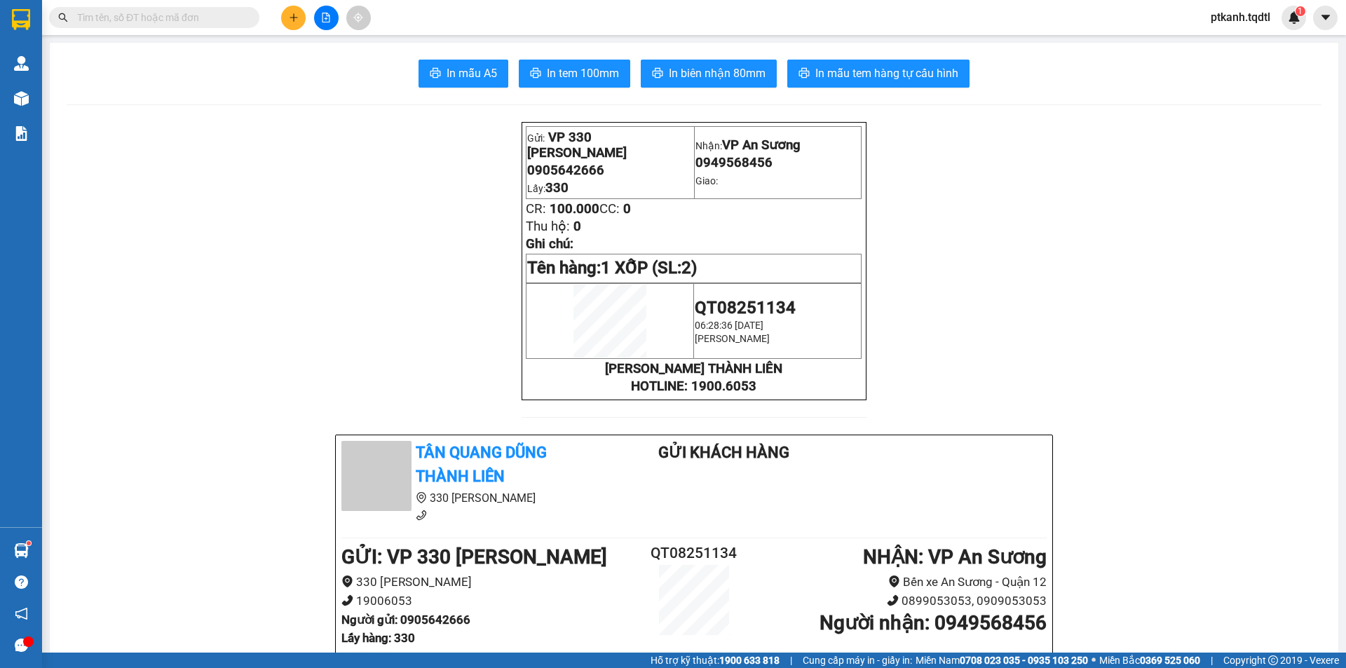 This screenshot has width=1346, height=668. What do you see at coordinates (21, 133) in the screenshot?
I see `img: solution-icon` at bounding box center [21, 133].